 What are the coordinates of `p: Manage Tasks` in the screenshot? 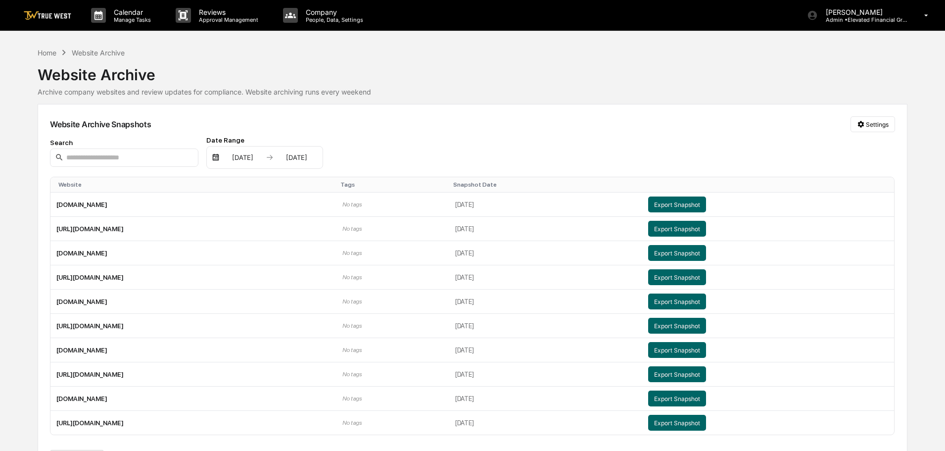 It's located at (131, 20).